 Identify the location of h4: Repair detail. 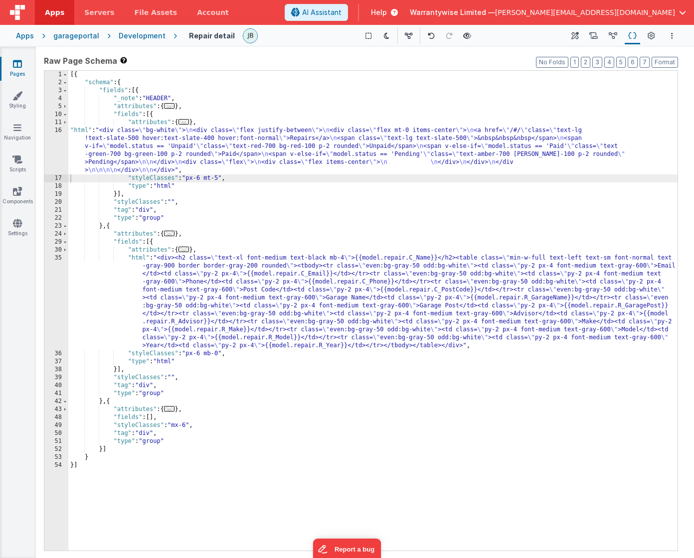
(212, 35).